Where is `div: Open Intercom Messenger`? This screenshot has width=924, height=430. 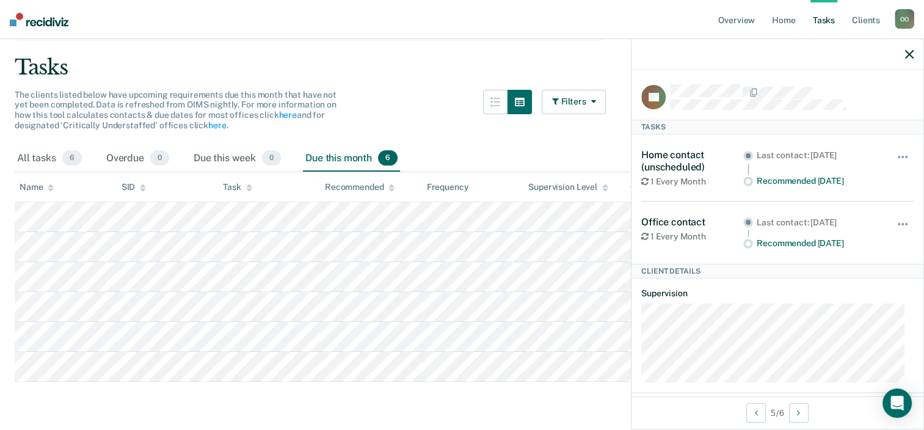
div: Open Intercom Messenger is located at coordinates (897, 403).